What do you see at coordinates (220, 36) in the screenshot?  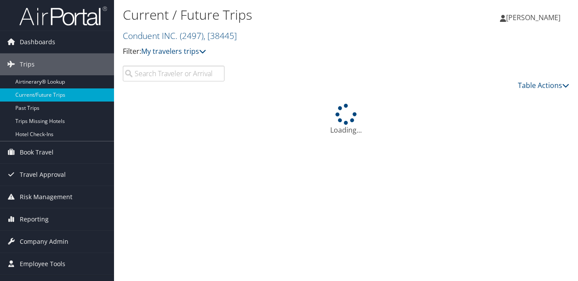 I see `span: , [ 38445 ]` at bounding box center [220, 36].